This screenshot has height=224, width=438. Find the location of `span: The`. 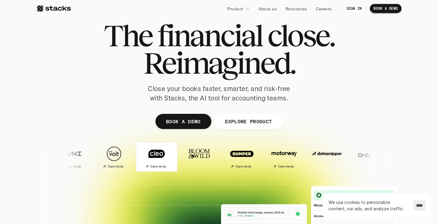

span: The is located at coordinates (128, 36).